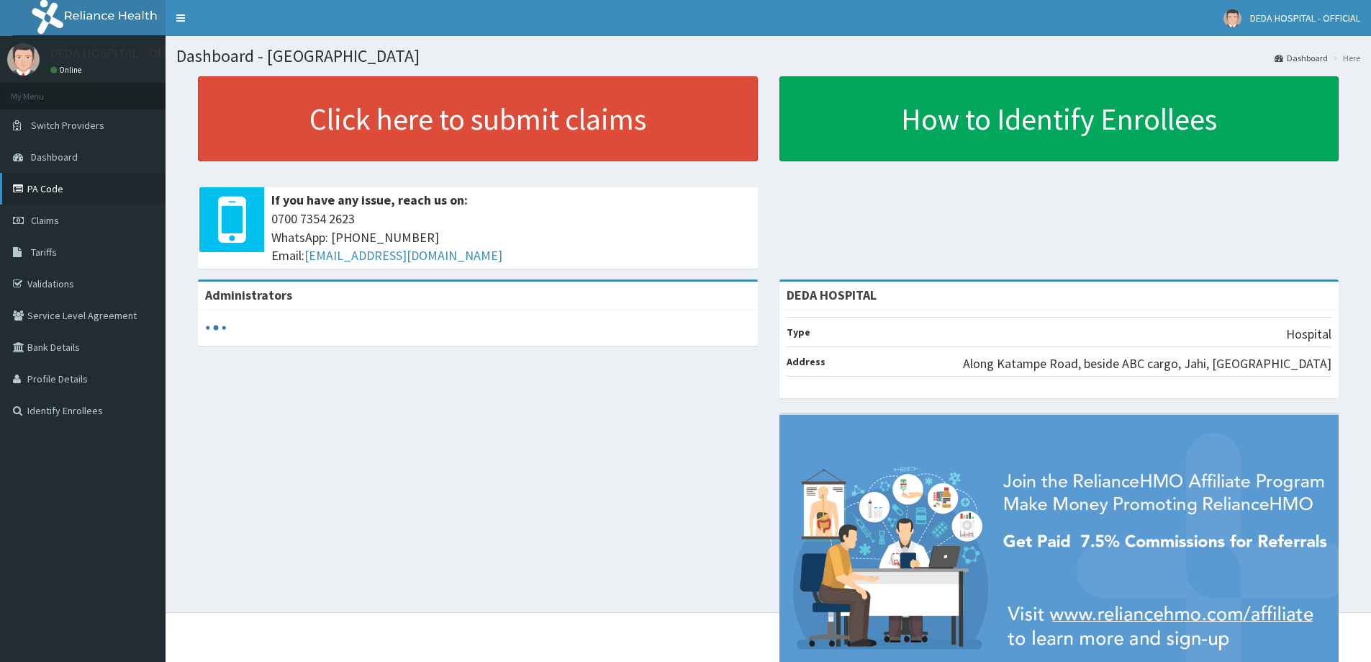 Image resolution: width=1371 pixels, height=662 pixels. I want to click on p: DEDA HOSPITAL - OFFICIAL, so click(125, 53).